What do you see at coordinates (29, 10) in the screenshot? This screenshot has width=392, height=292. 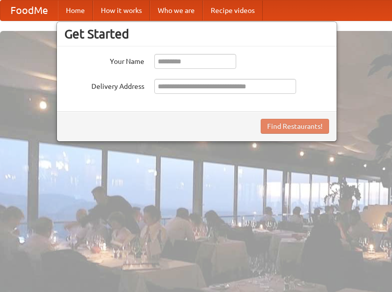 I see `a: FoodMe` at bounding box center [29, 10].